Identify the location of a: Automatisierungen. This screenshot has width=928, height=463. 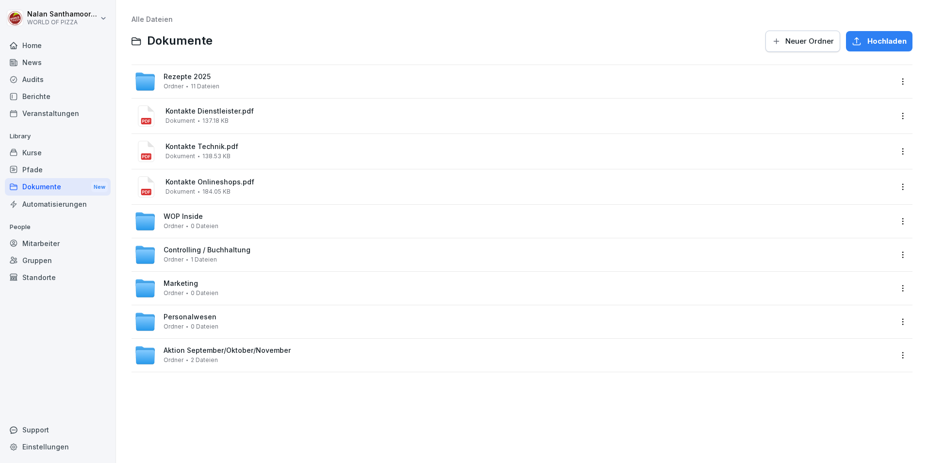
(58, 204).